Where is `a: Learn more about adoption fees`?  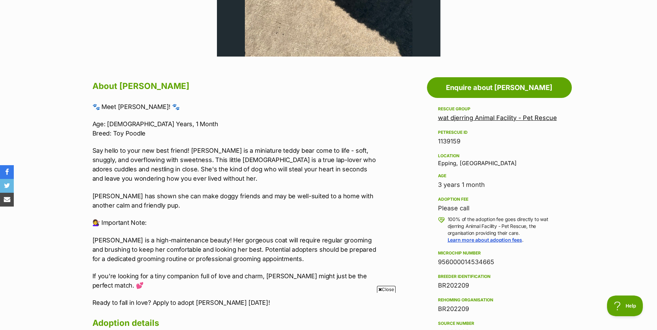 a: Learn more about adoption fees is located at coordinates (485, 240).